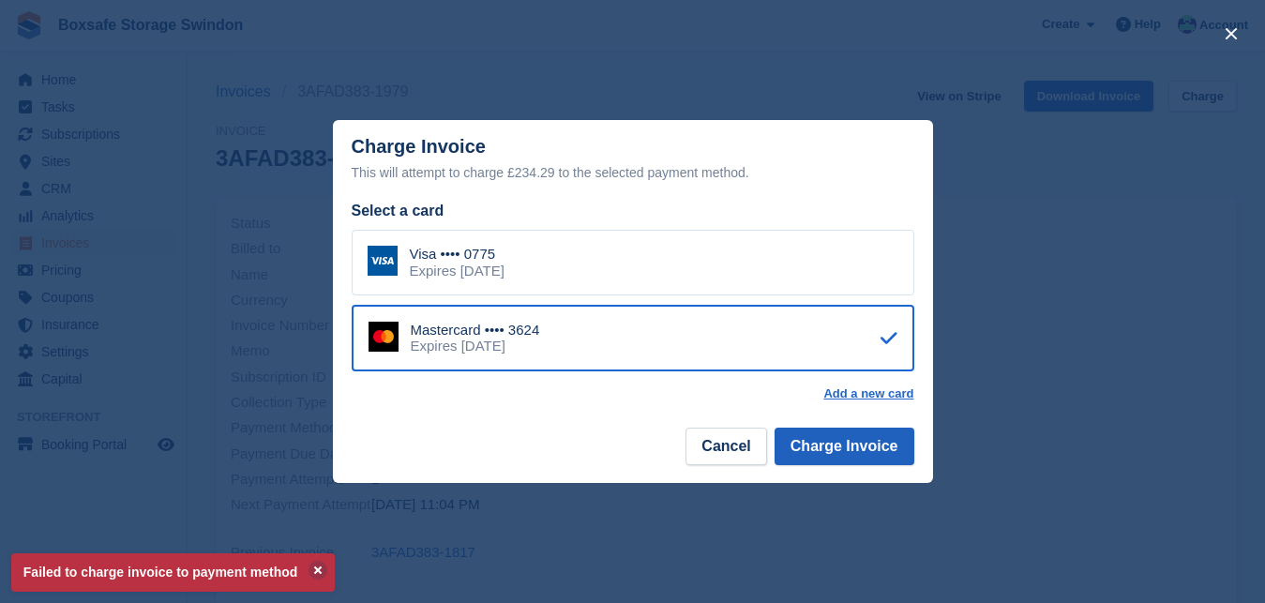 Image resolution: width=1265 pixels, height=603 pixels. I want to click on button: close, so click(1232, 34).